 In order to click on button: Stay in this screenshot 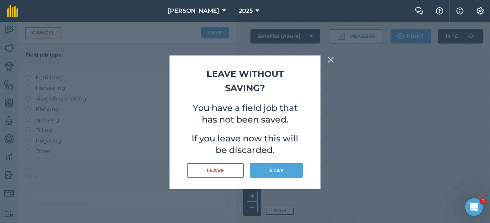, I will do `click(276, 171)`.